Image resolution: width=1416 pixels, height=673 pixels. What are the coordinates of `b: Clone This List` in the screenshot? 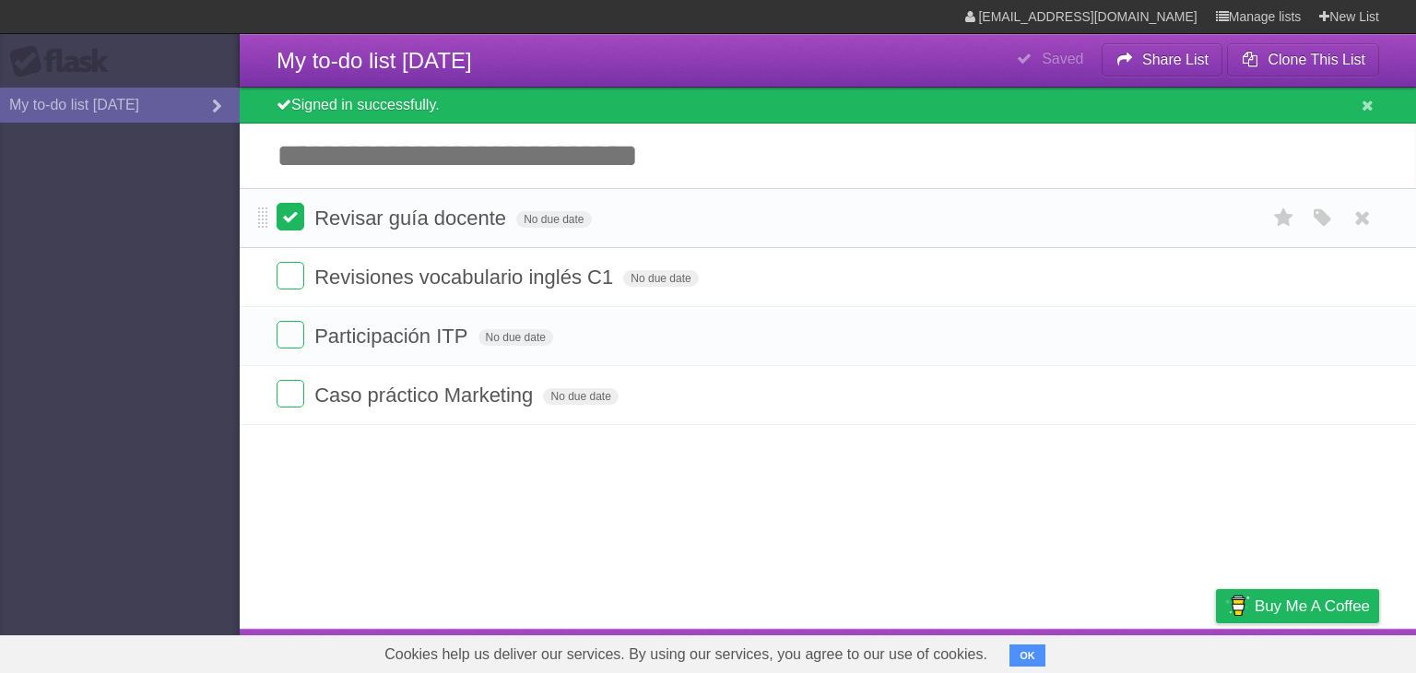 It's located at (1317, 59).